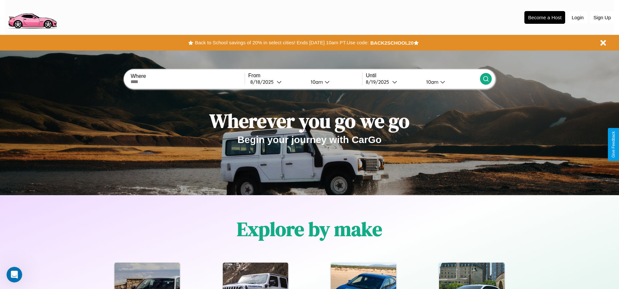 This screenshot has height=289, width=619. I want to click on button: Login, so click(578, 17).